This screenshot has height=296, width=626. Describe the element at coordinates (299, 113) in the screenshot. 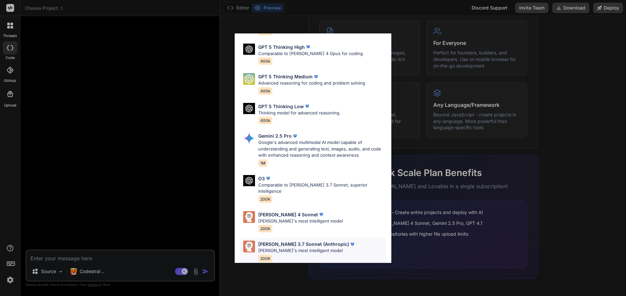

I see `p: Thinking model for advanced reasoning.` at that location.